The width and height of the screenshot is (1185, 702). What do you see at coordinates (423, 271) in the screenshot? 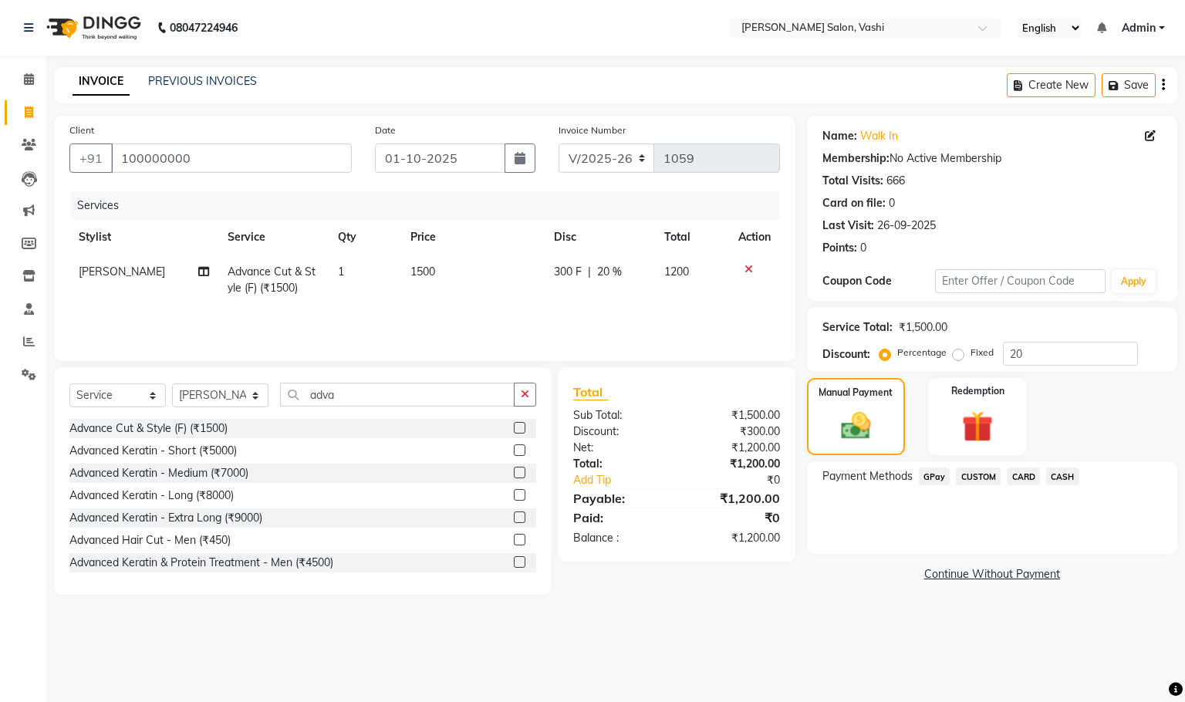
I see `span: 1500` at bounding box center [423, 271].